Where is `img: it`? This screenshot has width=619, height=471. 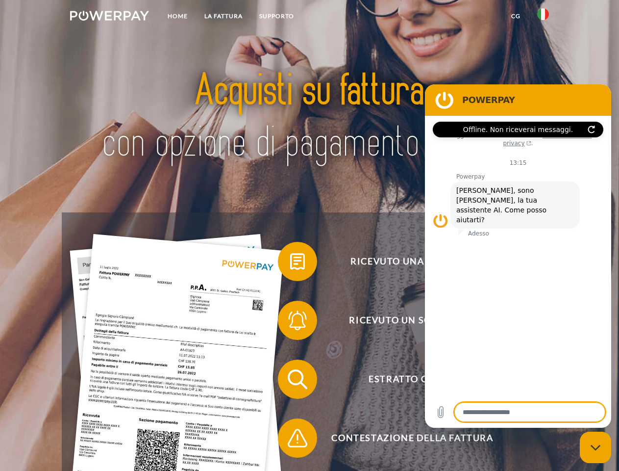 img: it is located at coordinates (543, 14).